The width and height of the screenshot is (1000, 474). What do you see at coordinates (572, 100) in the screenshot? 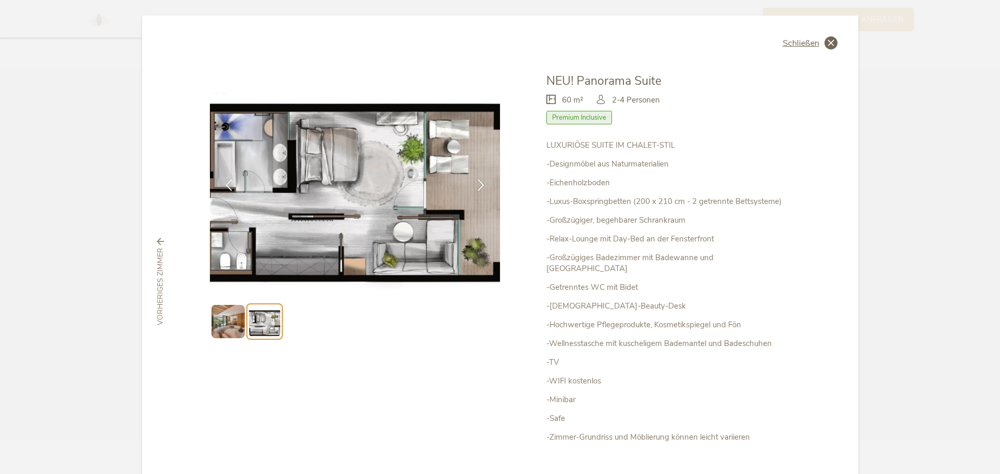
I see `span: 60 m²` at bounding box center [572, 100].